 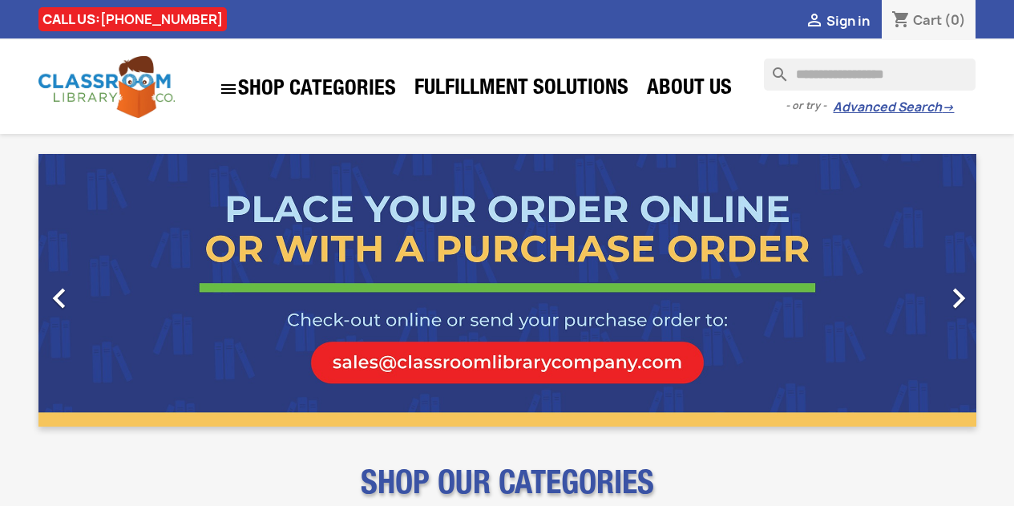 What do you see at coordinates (870, 75) in the screenshot?
I see `input: Search` at bounding box center [870, 75].